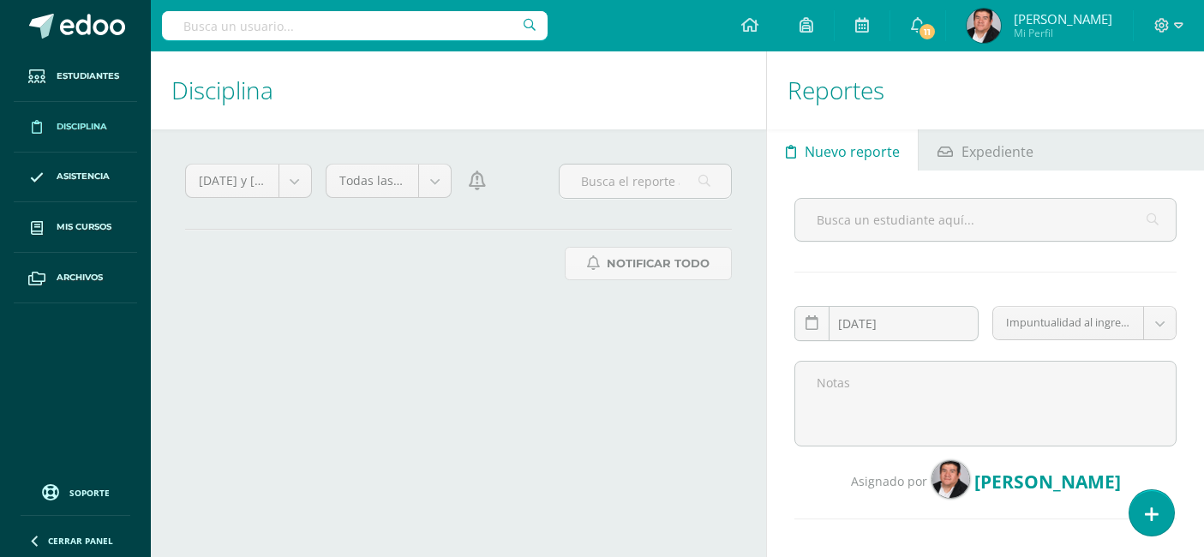 The height and width of the screenshot is (557, 1204). Describe the element at coordinates (81, 541) in the screenshot. I see `span: Cerrar panel` at that location.